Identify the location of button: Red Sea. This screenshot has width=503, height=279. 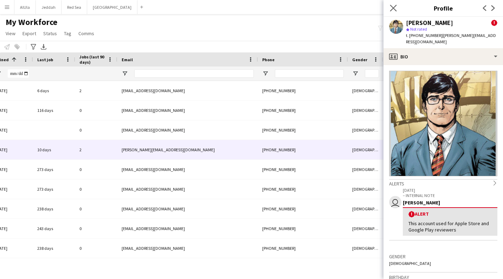
(74, 7).